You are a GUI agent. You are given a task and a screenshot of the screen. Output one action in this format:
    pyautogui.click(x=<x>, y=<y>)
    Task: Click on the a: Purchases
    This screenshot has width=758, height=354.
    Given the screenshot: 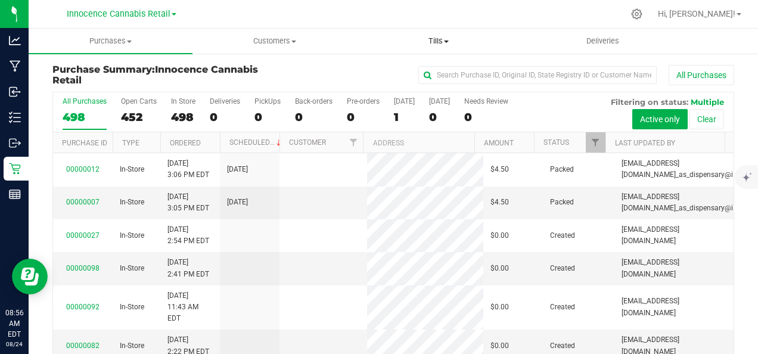 What is the action you would take?
    pyautogui.click(x=110, y=41)
    